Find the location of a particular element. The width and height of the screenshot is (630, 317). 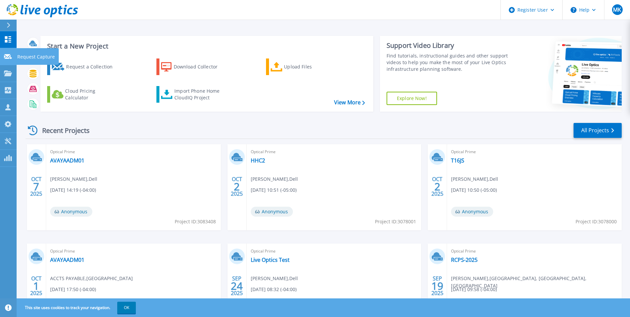

a: Download Collector is located at coordinates (193, 67).